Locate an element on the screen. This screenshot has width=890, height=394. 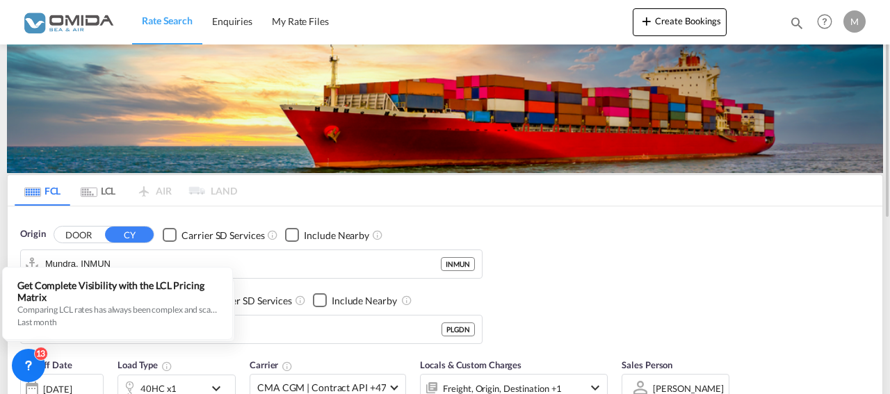
span: Carrier is located at coordinates (271, 365).